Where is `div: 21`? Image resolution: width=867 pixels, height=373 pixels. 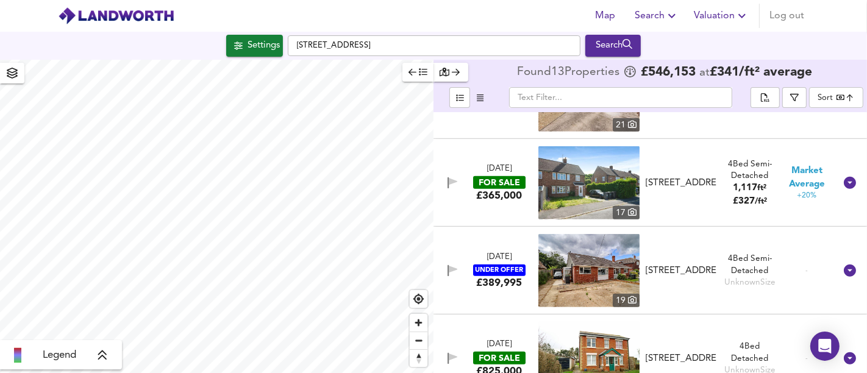 div: 21 is located at coordinates (626, 125).